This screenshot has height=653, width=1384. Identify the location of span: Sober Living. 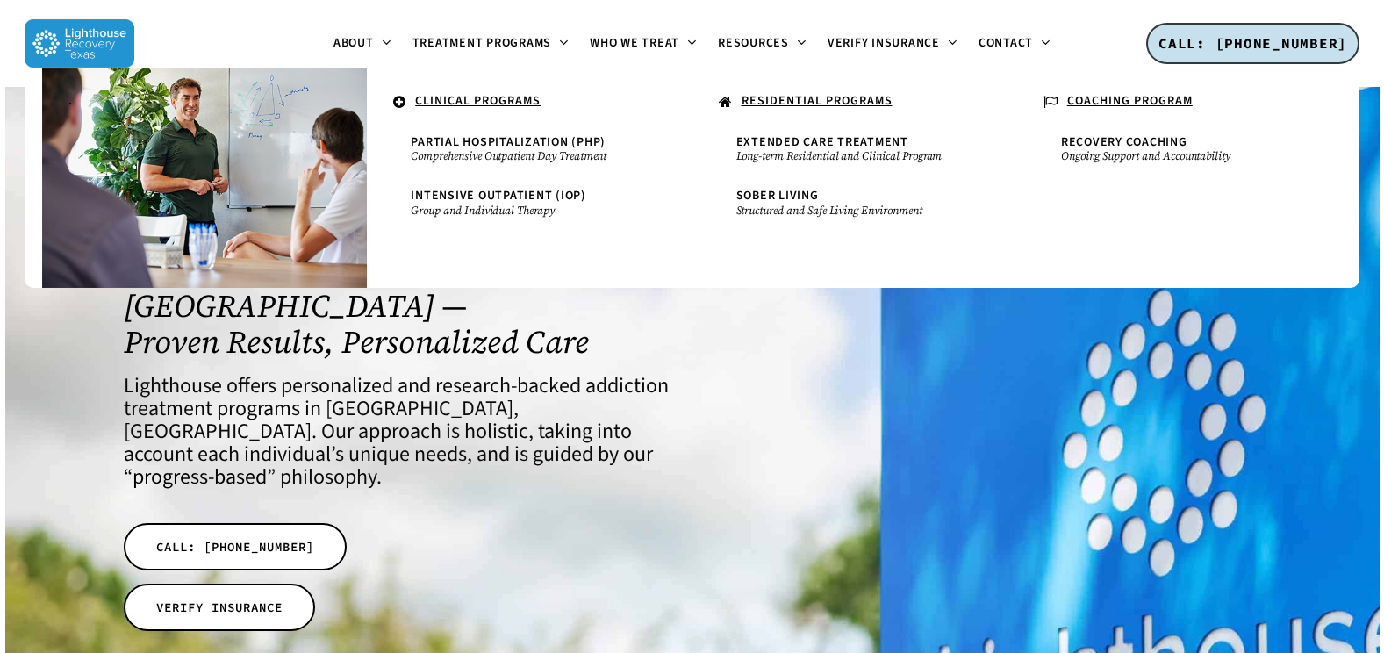
(778, 196).